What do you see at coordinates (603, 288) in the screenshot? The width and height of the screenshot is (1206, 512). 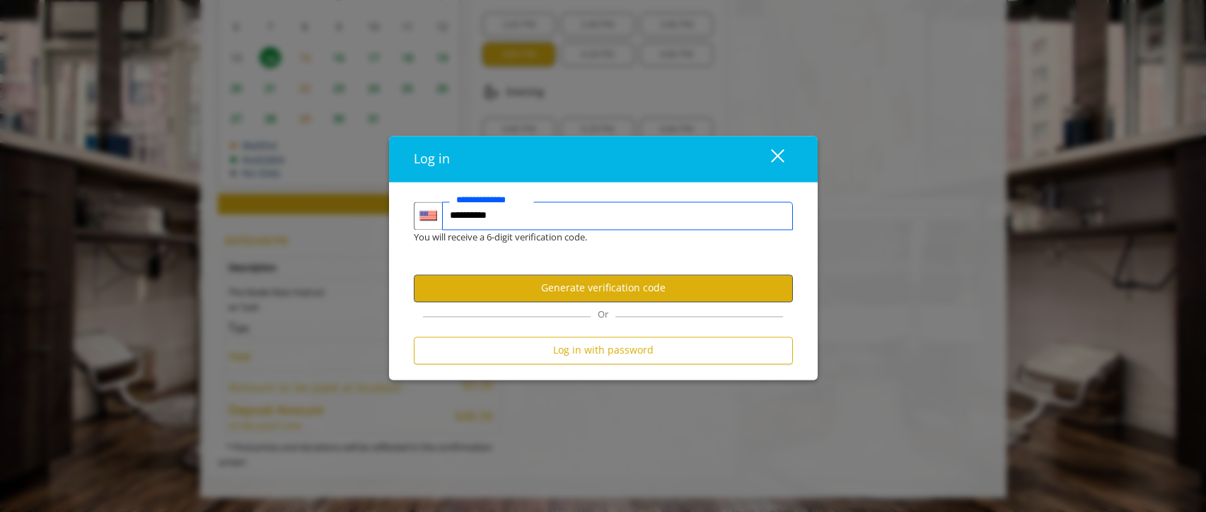 I see `button: Generate verification code` at bounding box center [603, 288].